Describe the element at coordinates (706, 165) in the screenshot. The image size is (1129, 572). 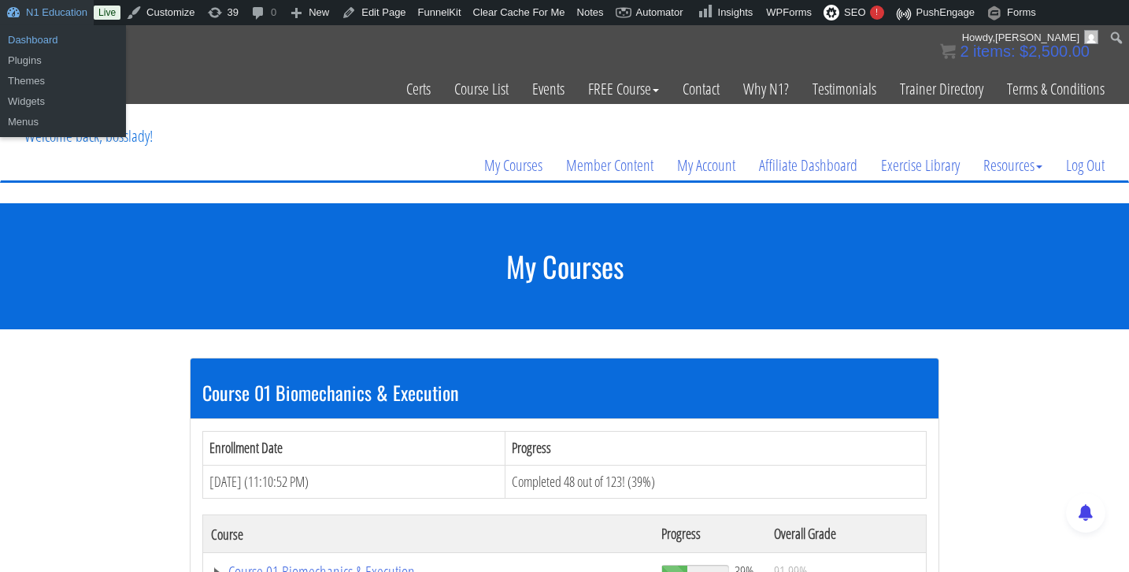
I see `a: My Account` at that location.